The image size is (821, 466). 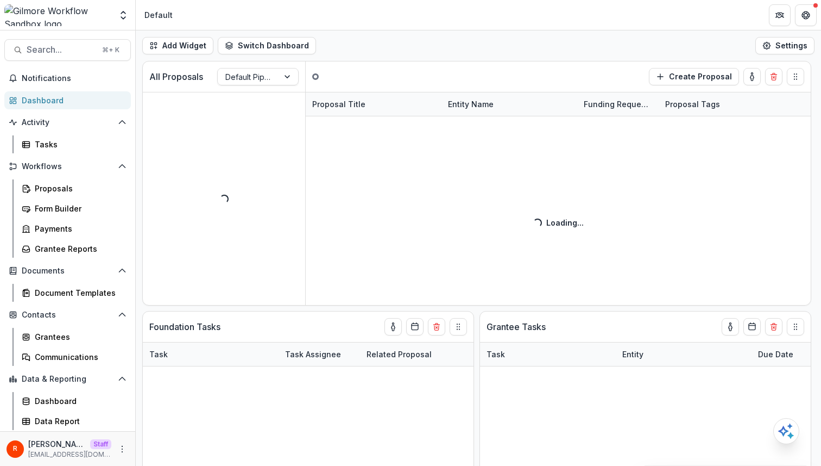 I want to click on div: Form Builder, so click(x=78, y=208).